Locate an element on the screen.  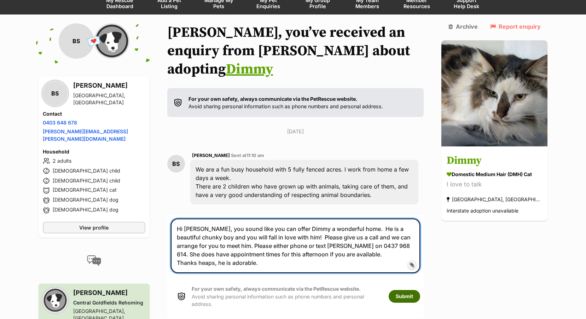
h4: Household is located at coordinates (94, 152).